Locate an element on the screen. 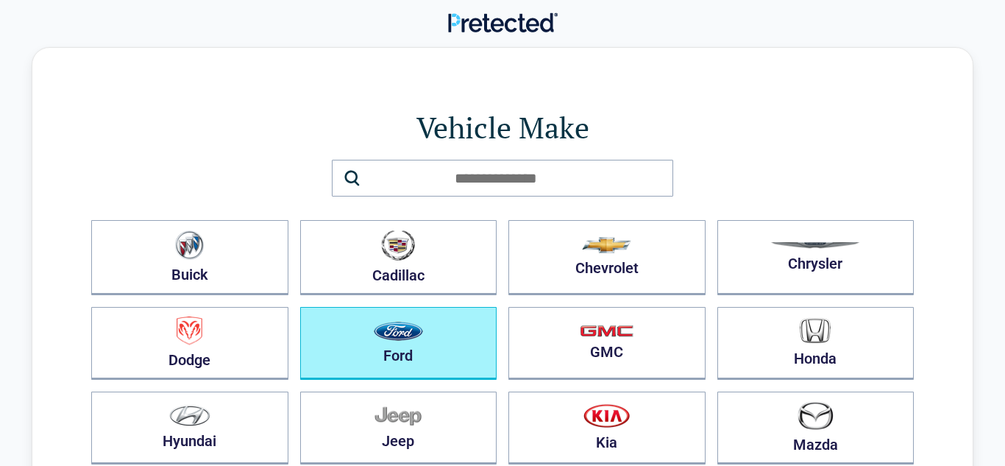 The width and height of the screenshot is (1005, 466). button: Mazda is located at coordinates (816, 428).